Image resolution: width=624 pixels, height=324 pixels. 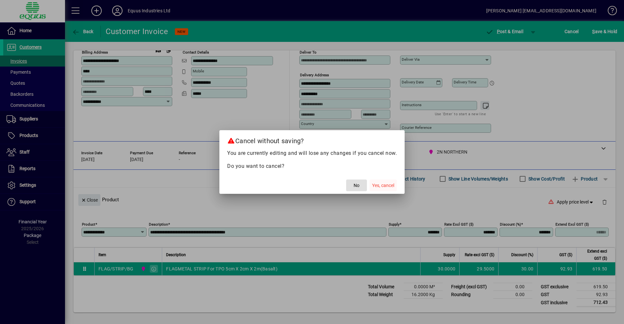 What do you see at coordinates (357, 186) in the screenshot?
I see `button: No` at bounding box center [357, 186].